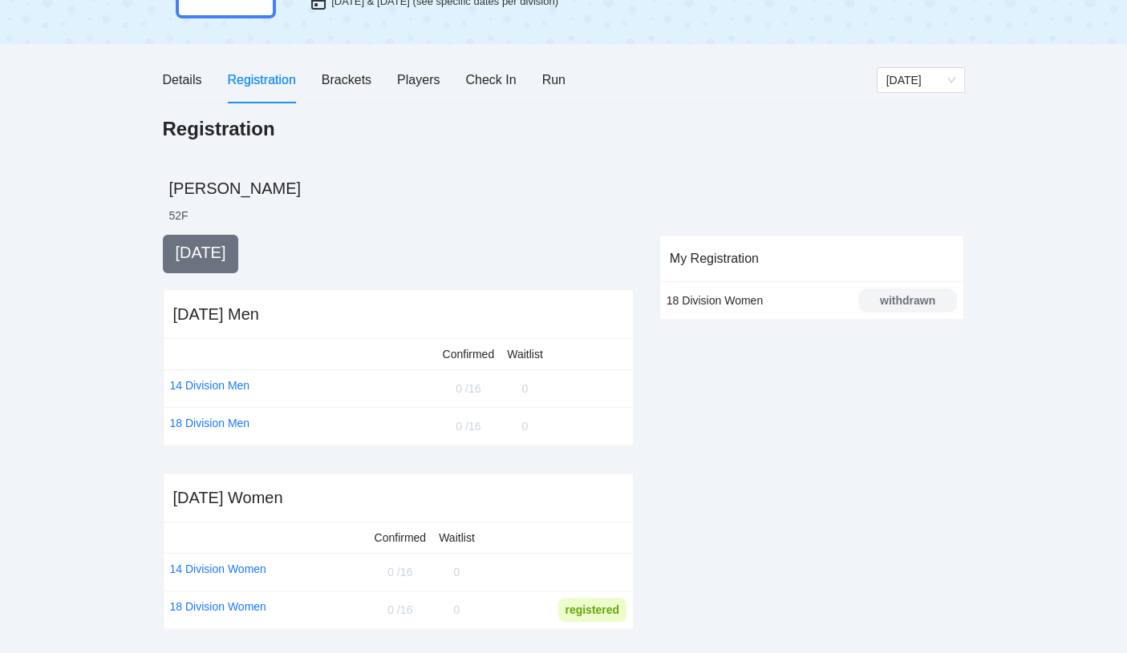 This screenshot has width=1127, height=653. What do you see at coordinates (746, 301) in the screenshot?
I see `div: 18 Division Women` at bounding box center [746, 301].